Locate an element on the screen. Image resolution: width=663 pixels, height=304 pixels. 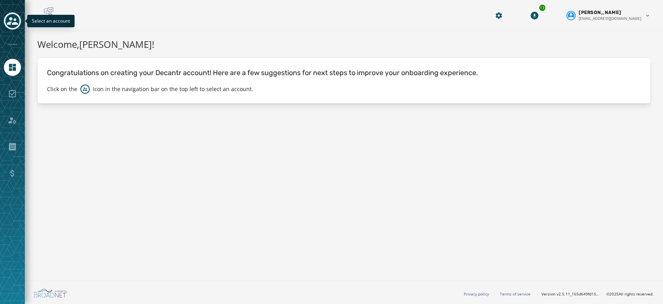
div: 13 is located at coordinates (543, 8).